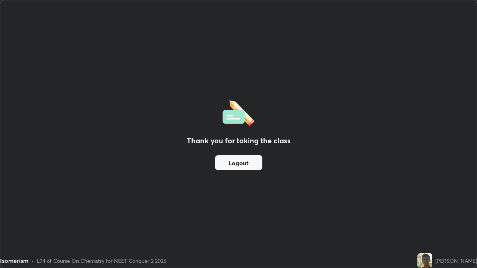 The image size is (477, 268). What do you see at coordinates (239, 141) in the screenshot?
I see `h2: Thank you for taking the class` at bounding box center [239, 141].